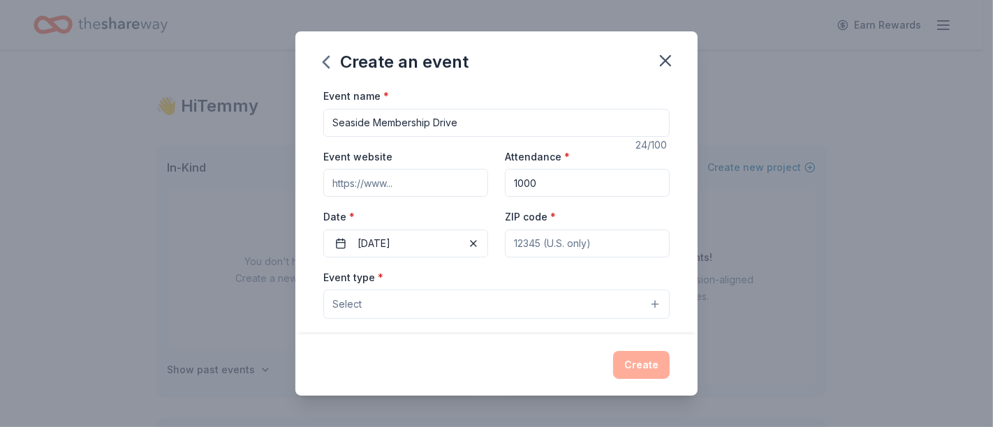 This screenshot has height=427, width=993. What do you see at coordinates (356, 96) in the screenshot?
I see `label: Event name` at bounding box center [356, 96].